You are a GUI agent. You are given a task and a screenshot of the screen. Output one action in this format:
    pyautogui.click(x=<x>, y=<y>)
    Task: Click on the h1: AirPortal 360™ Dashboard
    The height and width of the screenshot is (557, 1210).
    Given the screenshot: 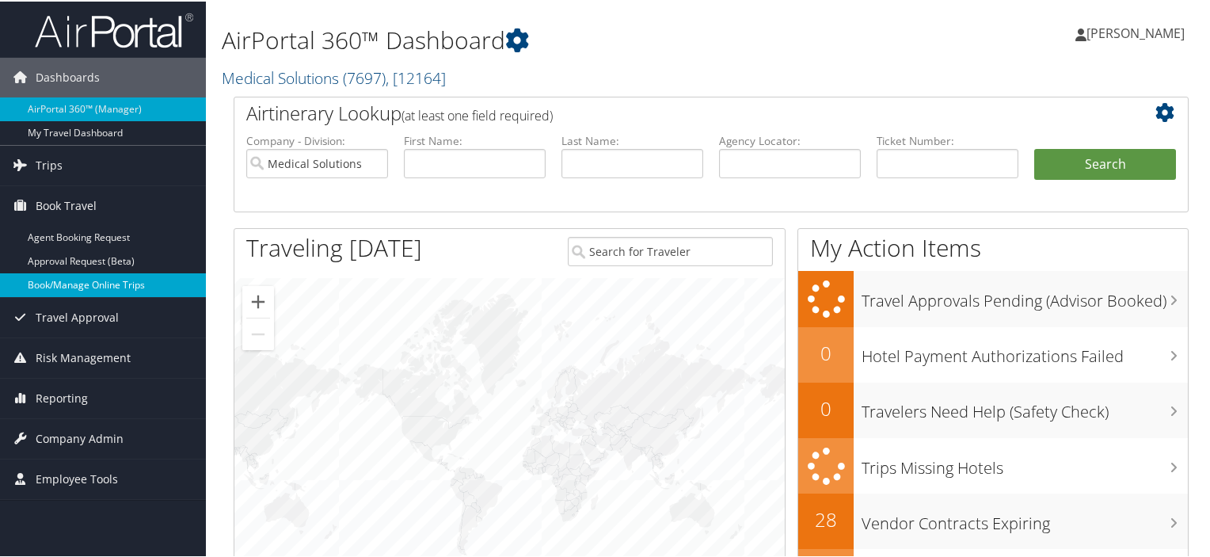 What is the action you would take?
    pyautogui.click(x=548, y=39)
    